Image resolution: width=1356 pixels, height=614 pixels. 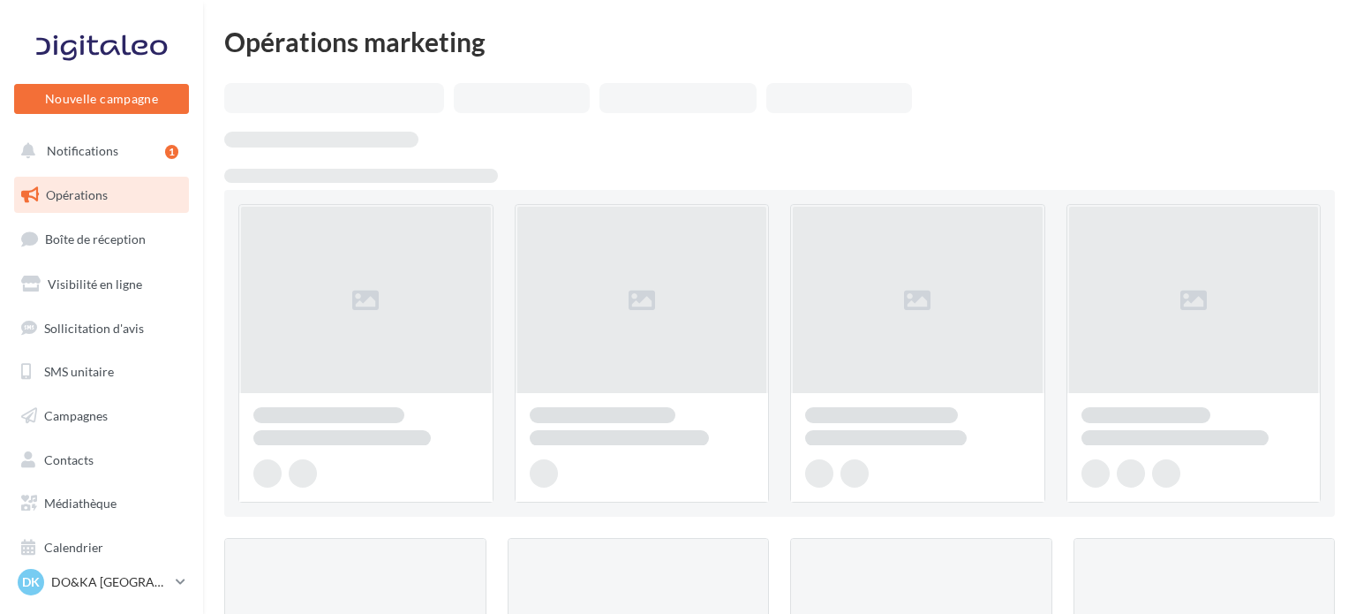 I want to click on a: Opérations, so click(x=102, y=195).